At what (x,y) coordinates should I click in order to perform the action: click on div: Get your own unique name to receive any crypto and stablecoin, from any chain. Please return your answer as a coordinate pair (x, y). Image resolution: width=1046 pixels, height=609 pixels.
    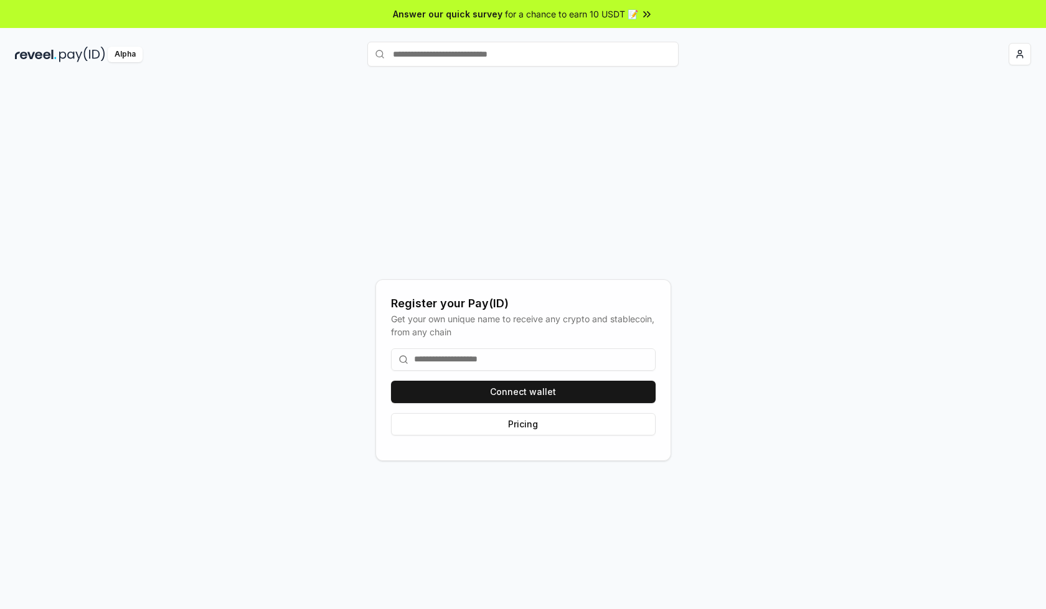
    Looking at the image, I should click on (523, 325).